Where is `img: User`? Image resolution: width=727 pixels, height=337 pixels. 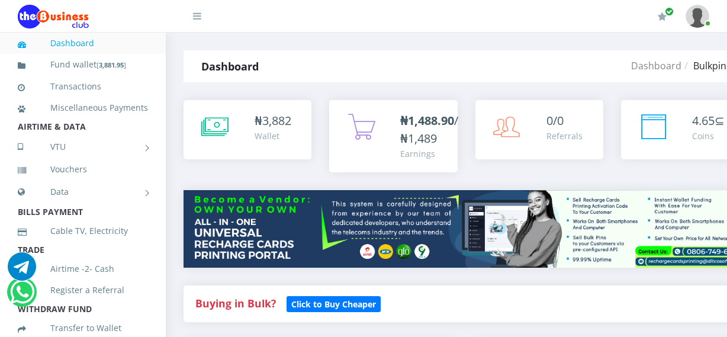 img: User is located at coordinates (697, 16).